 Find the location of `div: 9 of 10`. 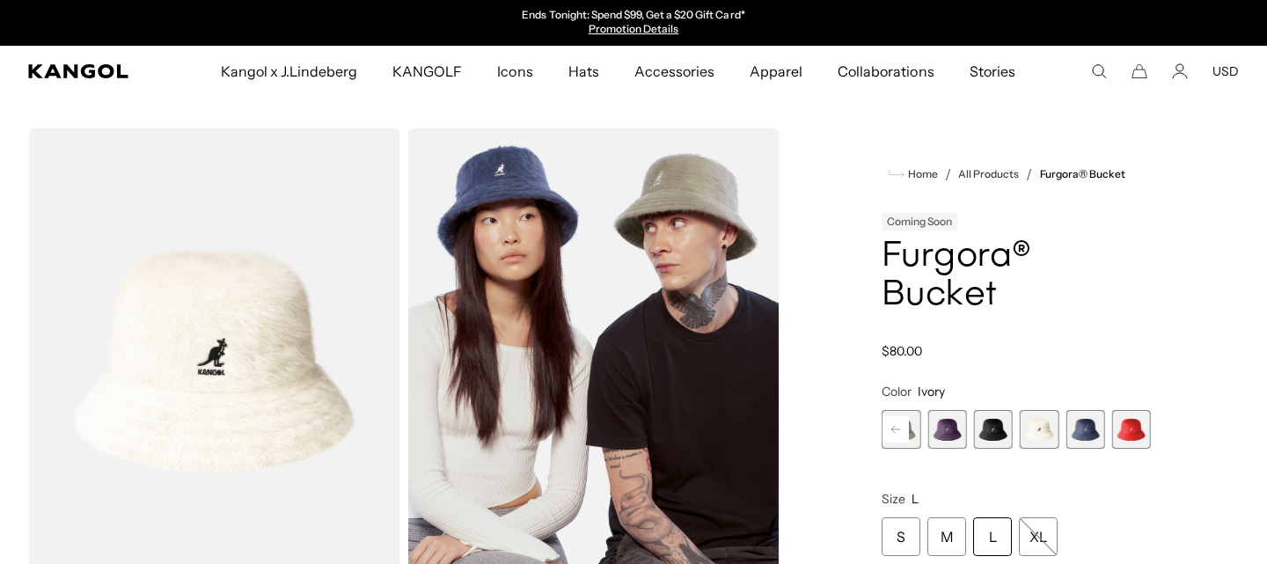

div: 9 of 10 is located at coordinates (1085, 429).